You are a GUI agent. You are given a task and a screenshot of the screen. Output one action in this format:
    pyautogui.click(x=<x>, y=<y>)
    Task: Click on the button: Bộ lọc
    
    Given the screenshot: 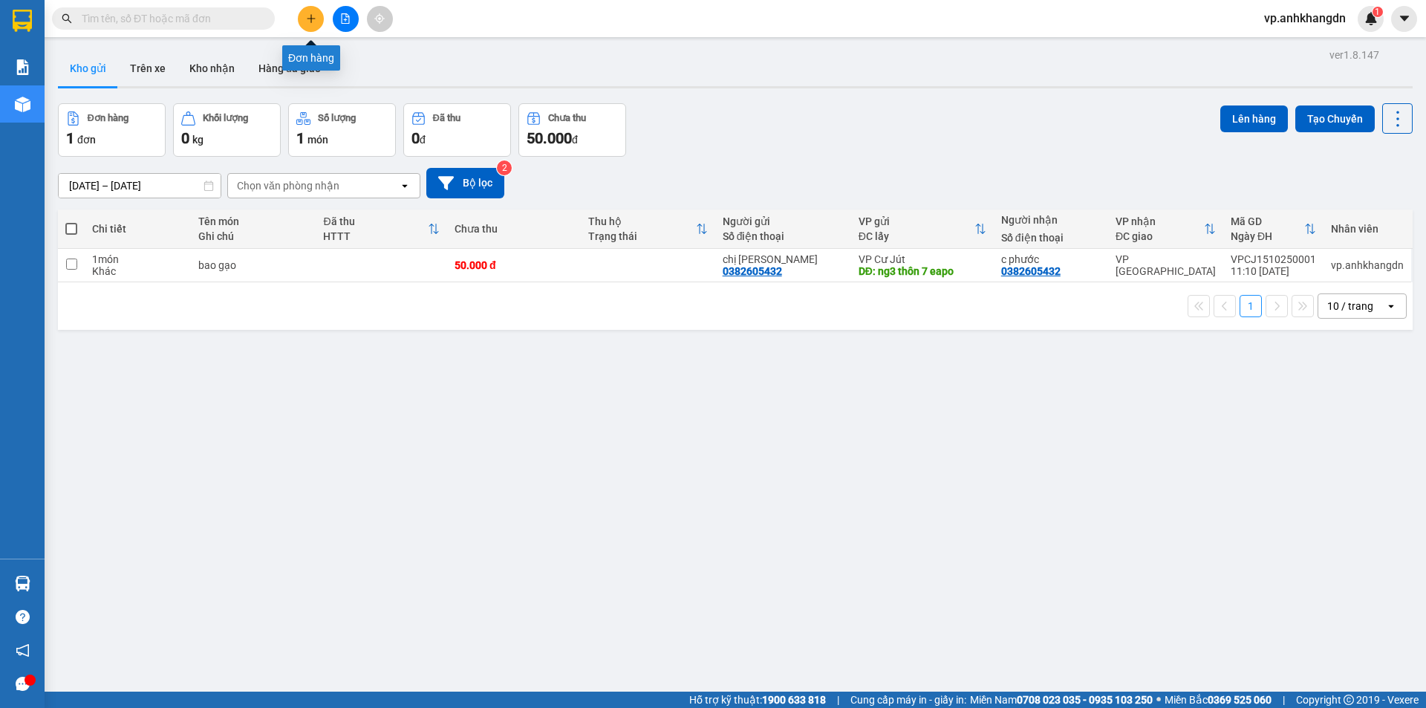 What is the action you would take?
    pyautogui.click(x=465, y=183)
    